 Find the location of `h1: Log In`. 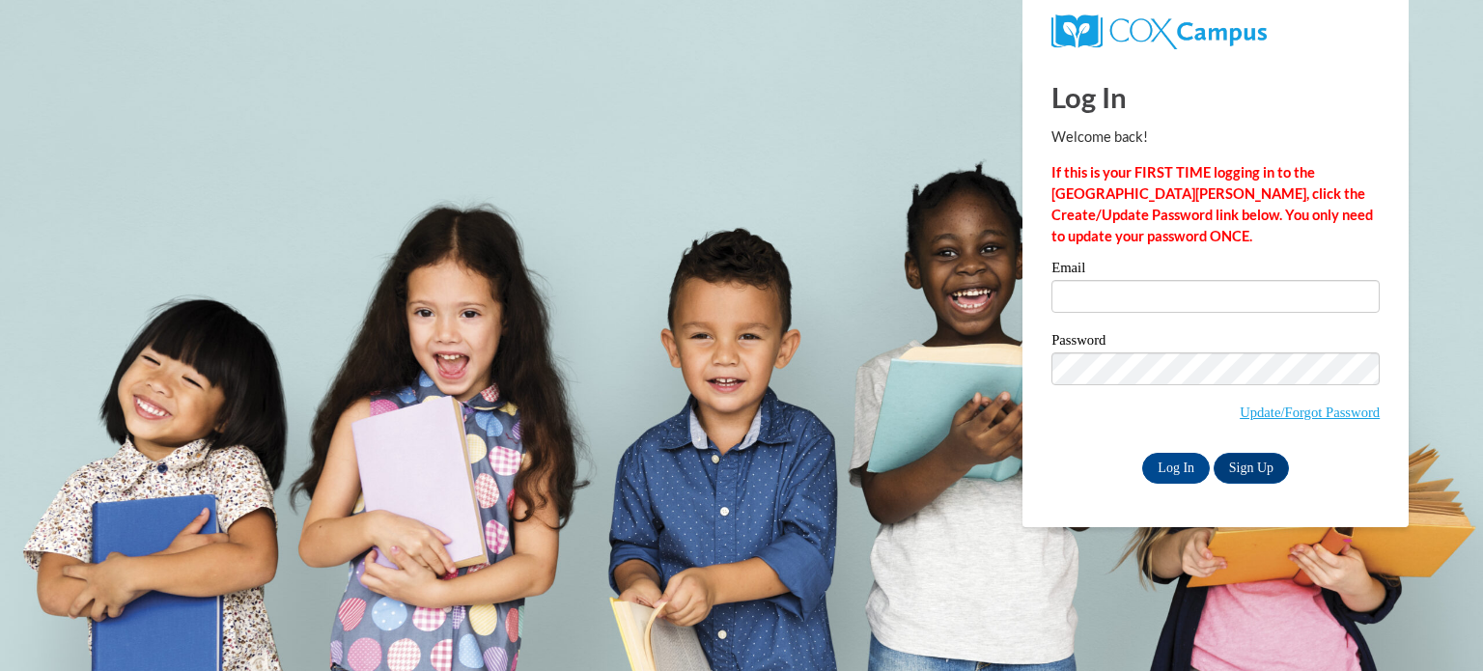

h1: Log In is located at coordinates (1215, 97).